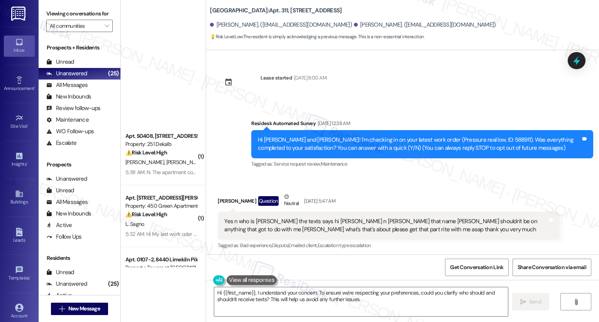 The image size is (599, 322). Describe the element at coordinates (334, 164) in the screenshot. I see `span: Maintenance` at that location.